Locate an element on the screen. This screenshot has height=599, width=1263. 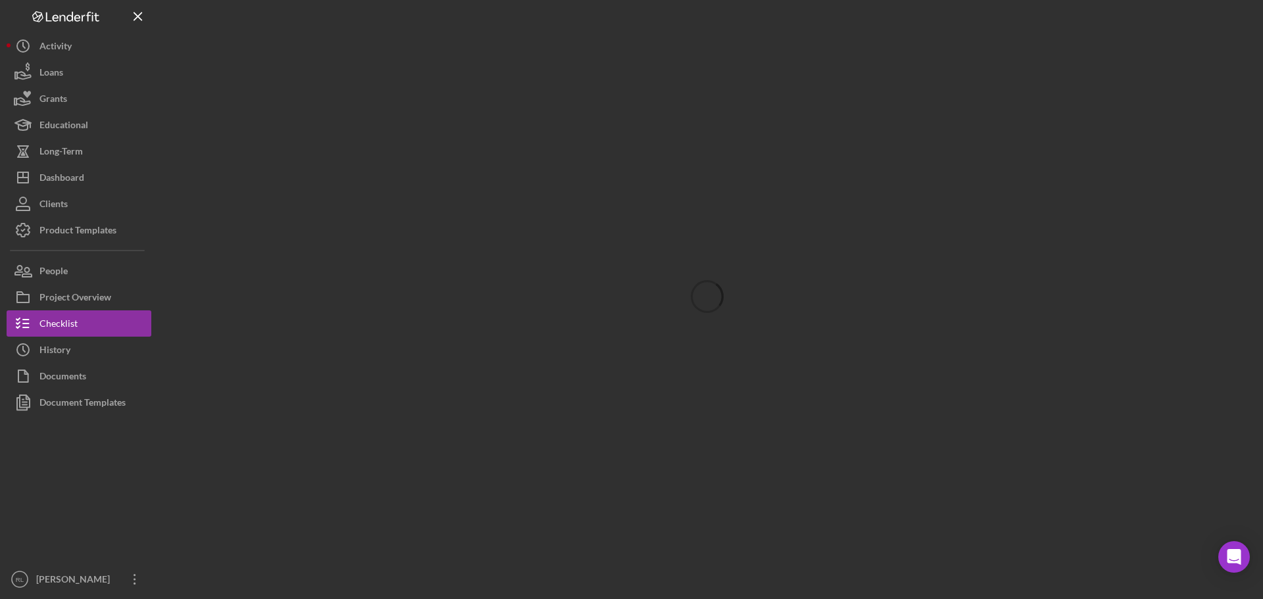
a: Project Overview is located at coordinates (79, 297).